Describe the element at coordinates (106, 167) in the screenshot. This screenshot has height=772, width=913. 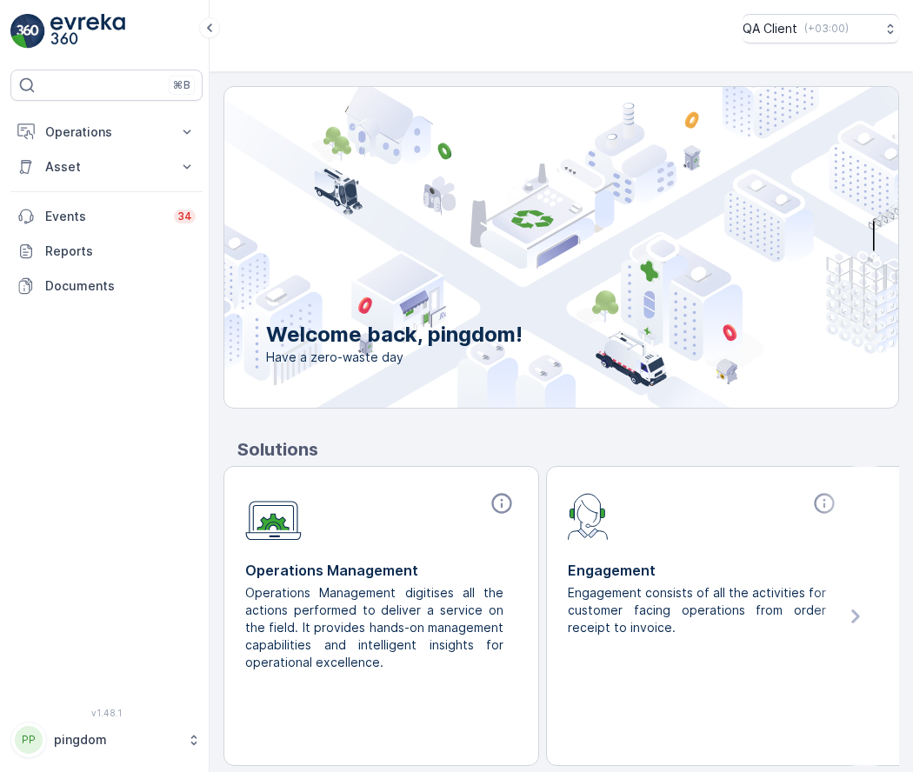
I see `p: Asset` at that location.